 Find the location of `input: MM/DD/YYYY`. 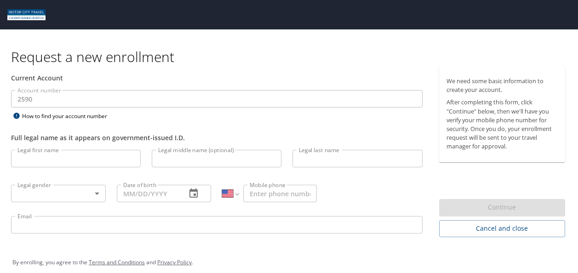

input: MM/DD/YYYY is located at coordinates (148, 194).